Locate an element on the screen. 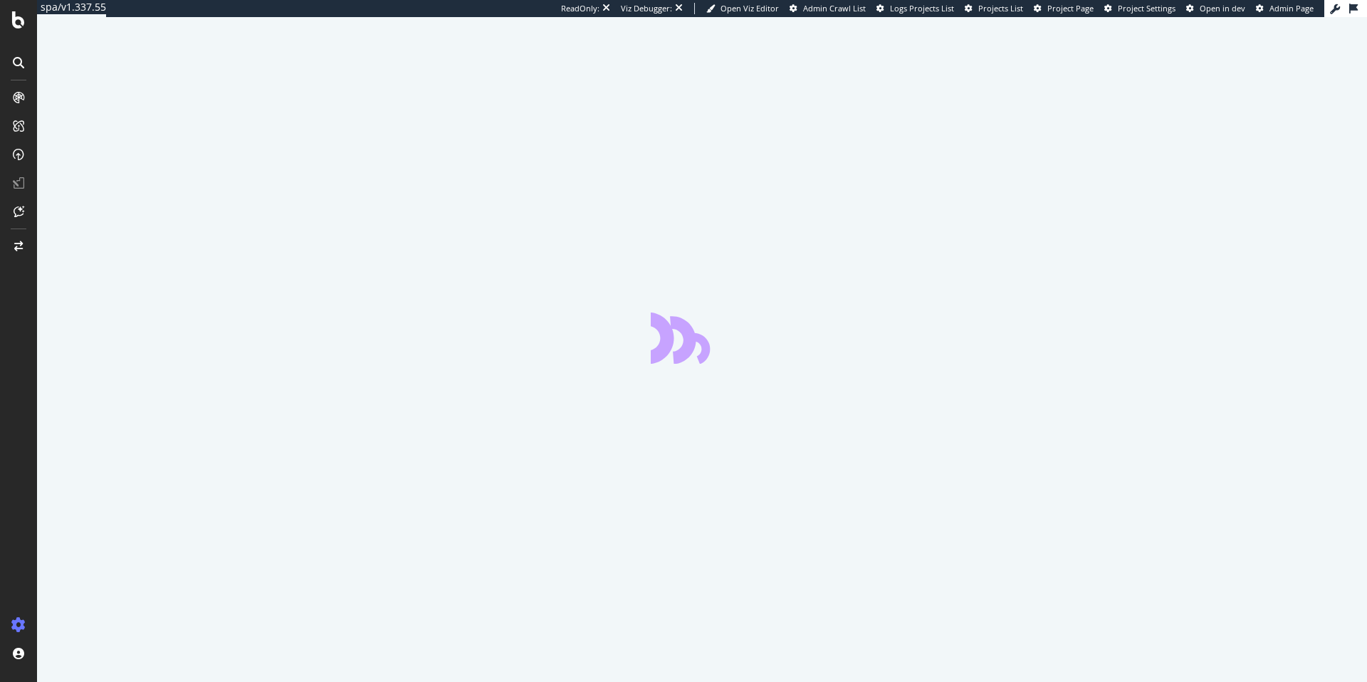 This screenshot has height=682, width=1367. a: Project Settings is located at coordinates (1140, 9).